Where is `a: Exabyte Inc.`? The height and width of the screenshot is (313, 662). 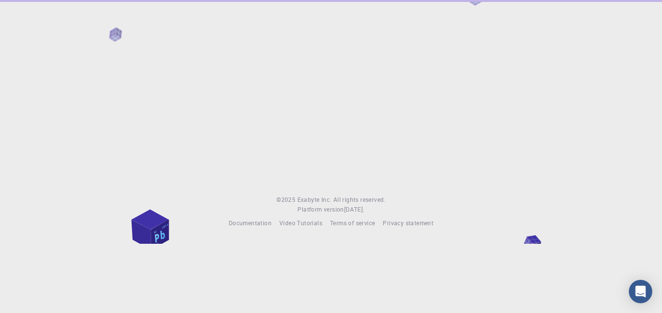 a: Exabyte Inc. is located at coordinates (314, 200).